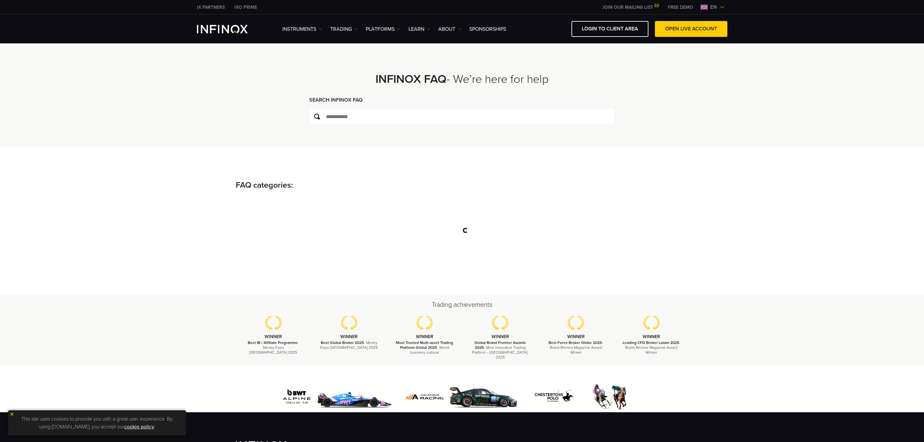 The height and width of the screenshot is (442, 924). What do you see at coordinates (342, 342) in the screenshot?
I see `strong: Best Global Broker 2025` at bounding box center [342, 342].